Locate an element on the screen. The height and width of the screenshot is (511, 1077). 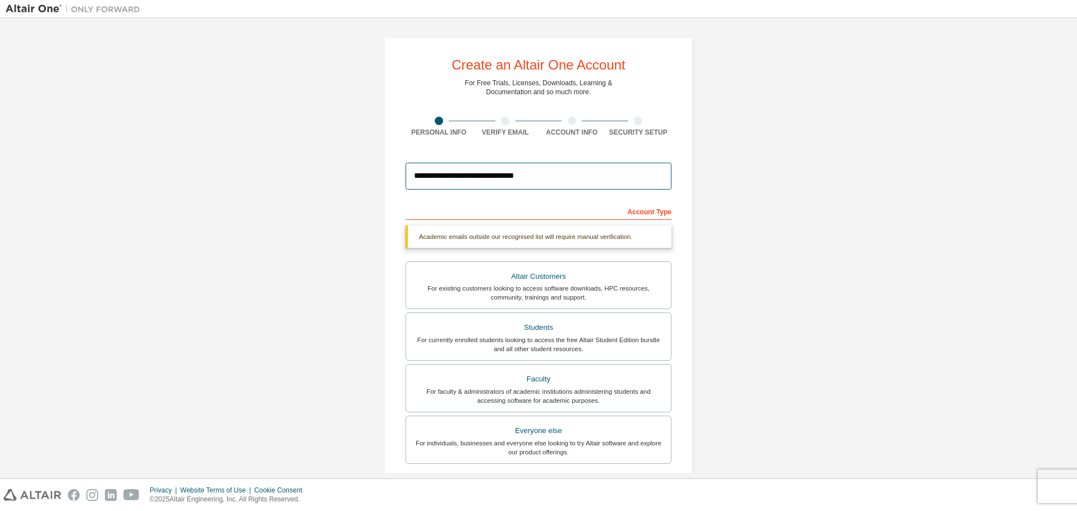
div: For faculty & administrators of academic institutions administering students and accessing softwa... is located at coordinates (539, 396).